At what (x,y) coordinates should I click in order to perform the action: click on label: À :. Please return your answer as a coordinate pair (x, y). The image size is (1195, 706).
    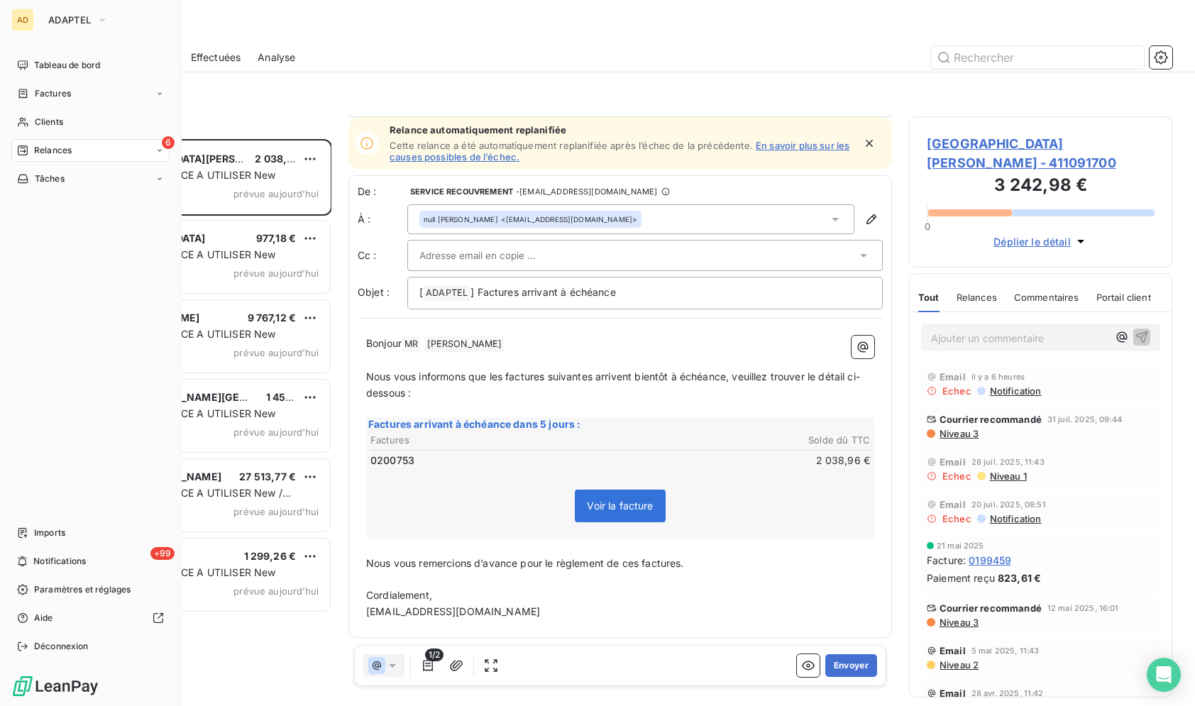
    Looking at the image, I should click on (383, 219).